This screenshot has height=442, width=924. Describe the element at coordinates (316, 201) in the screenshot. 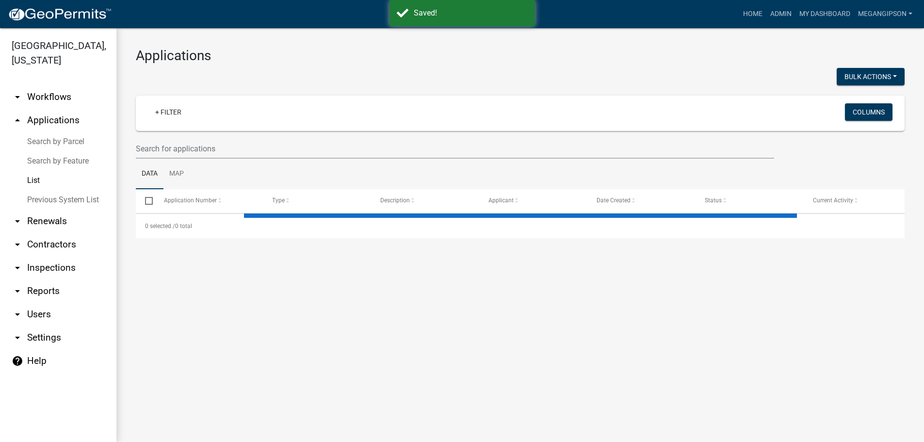

I see `datatable-header-cell: Type` at that location.